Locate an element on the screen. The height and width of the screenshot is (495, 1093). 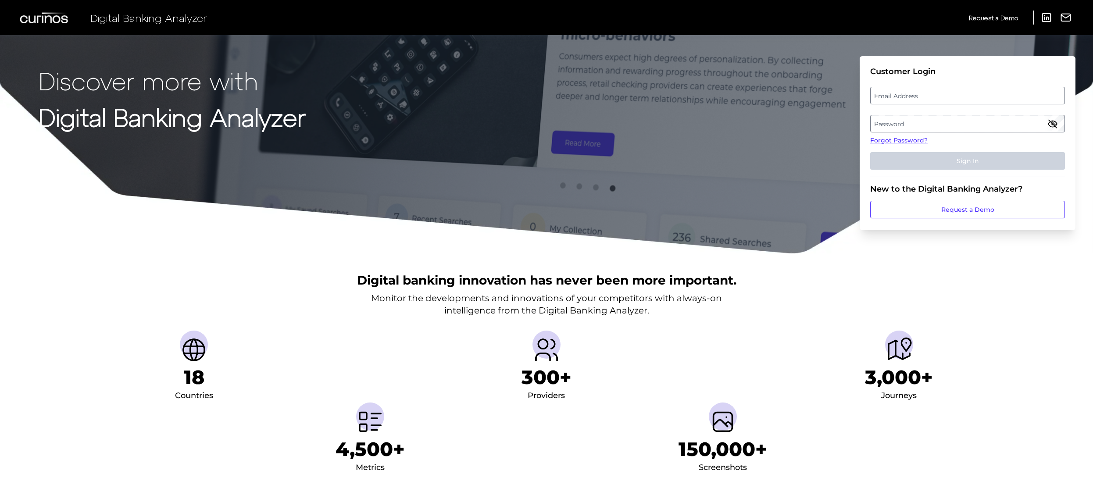
div: Countries is located at coordinates (194, 396).